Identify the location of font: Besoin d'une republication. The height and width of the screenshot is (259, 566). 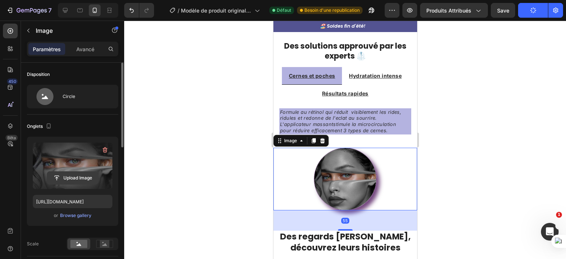
(332, 10).